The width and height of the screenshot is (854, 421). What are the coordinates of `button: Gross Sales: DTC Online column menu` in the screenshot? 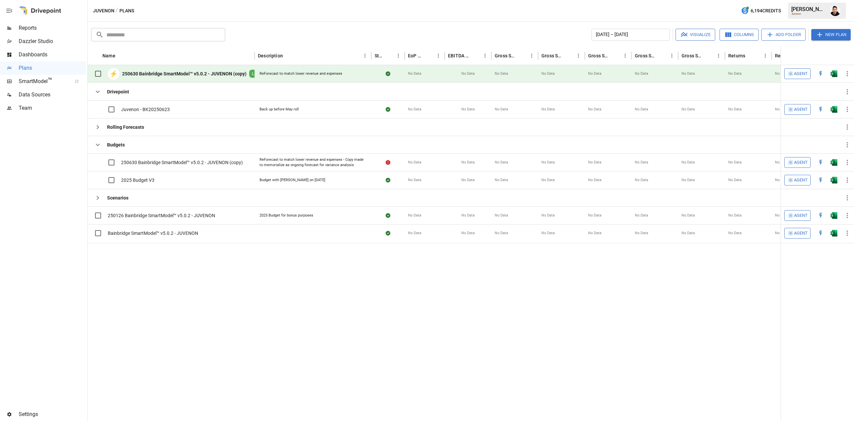 It's located at (578, 56).